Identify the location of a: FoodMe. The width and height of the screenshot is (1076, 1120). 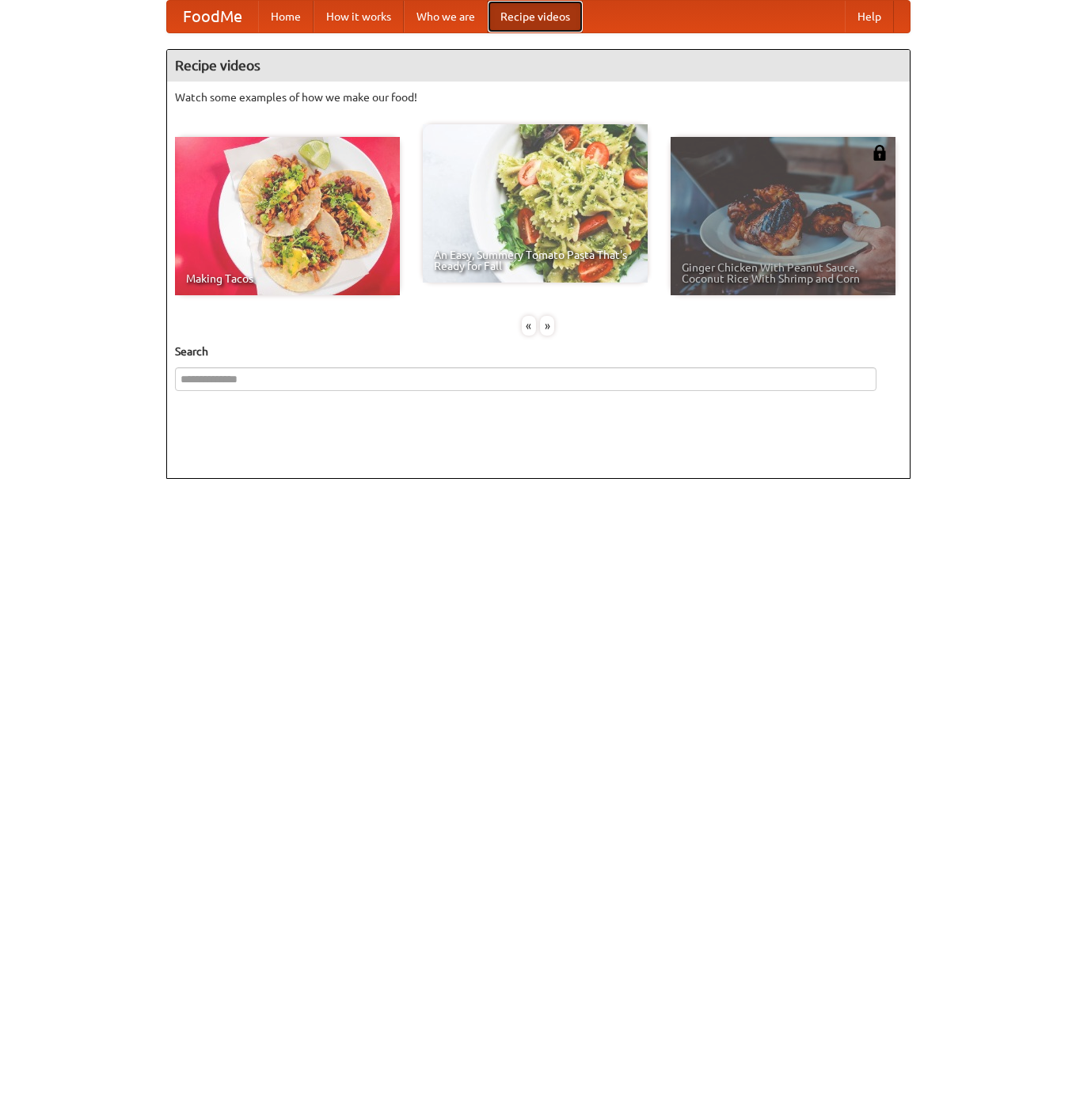
(212, 17).